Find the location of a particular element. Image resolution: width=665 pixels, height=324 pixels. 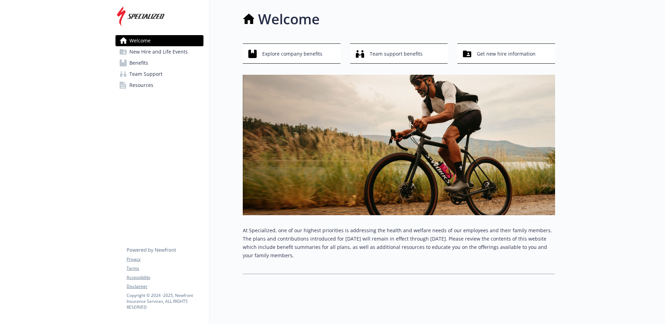

button: Get new hire information is located at coordinates (506, 54).